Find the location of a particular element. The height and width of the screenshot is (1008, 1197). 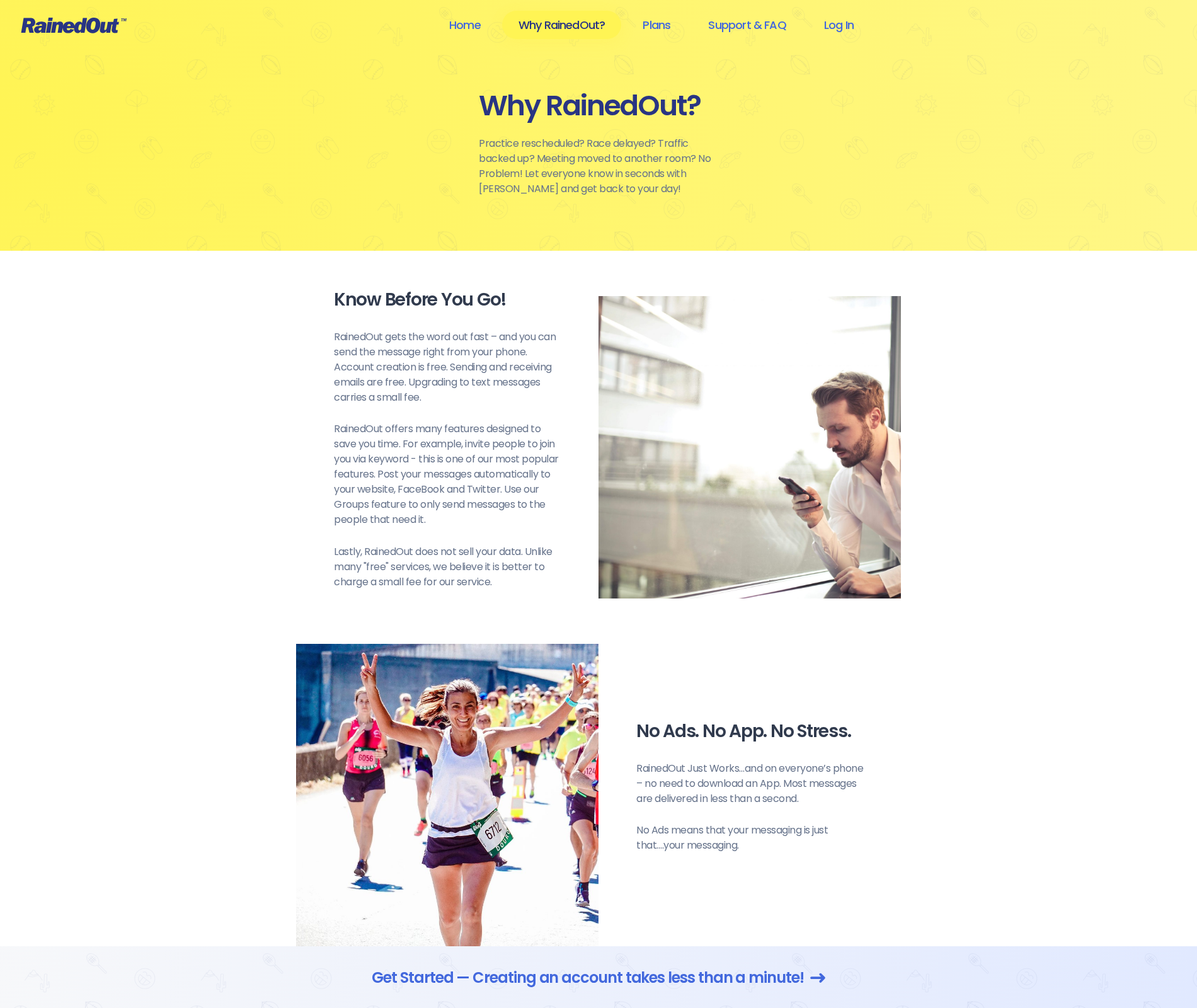

p: Practice rescheduled? Race delayed? Traffic backed up? Meeting moved to another room? No Problem!... is located at coordinates (599, 166).